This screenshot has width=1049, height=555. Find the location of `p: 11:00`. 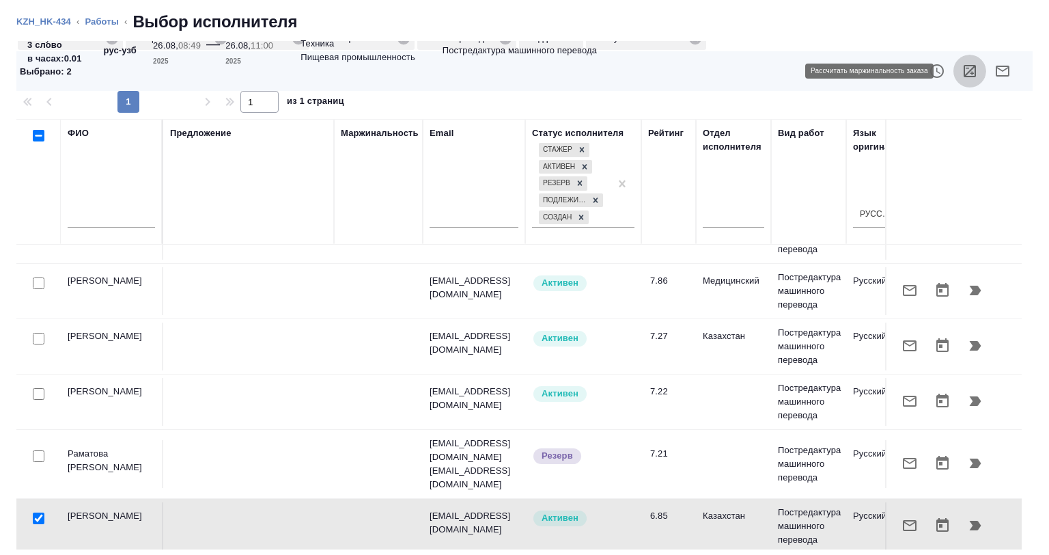

p: 11:00 is located at coordinates (262, 45).